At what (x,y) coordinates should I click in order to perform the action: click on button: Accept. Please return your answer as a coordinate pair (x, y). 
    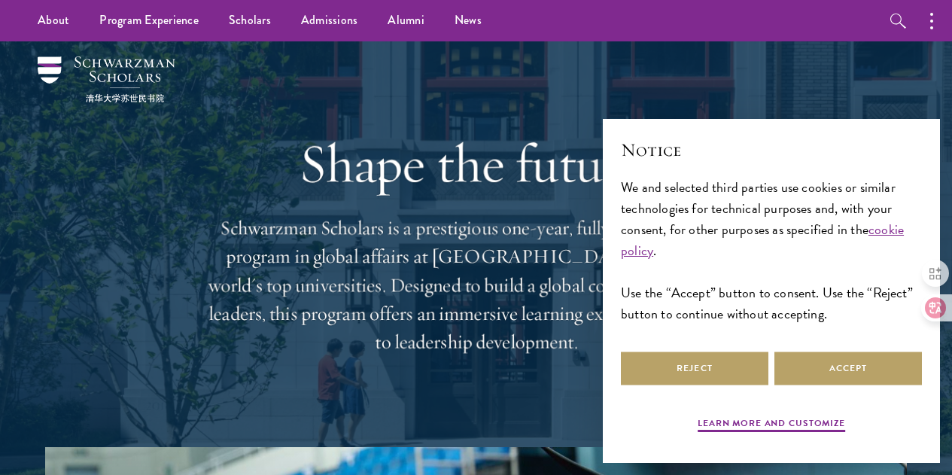
    Looking at the image, I should click on (849, 368).